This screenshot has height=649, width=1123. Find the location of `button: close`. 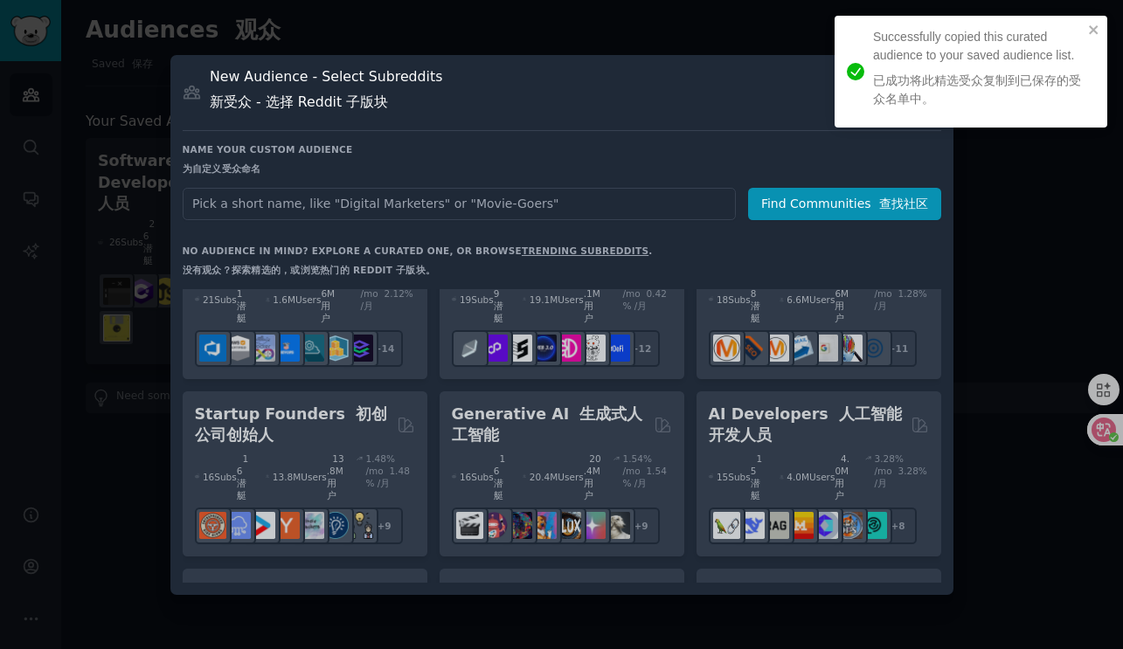

button: close is located at coordinates (1094, 30).